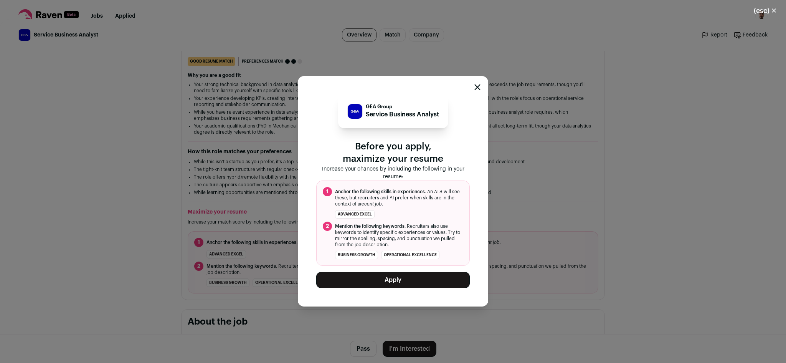 The height and width of the screenshot is (363, 786). Describe the element at coordinates (355, 214) in the screenshot. I see `li: Advanced Excel` at that location.